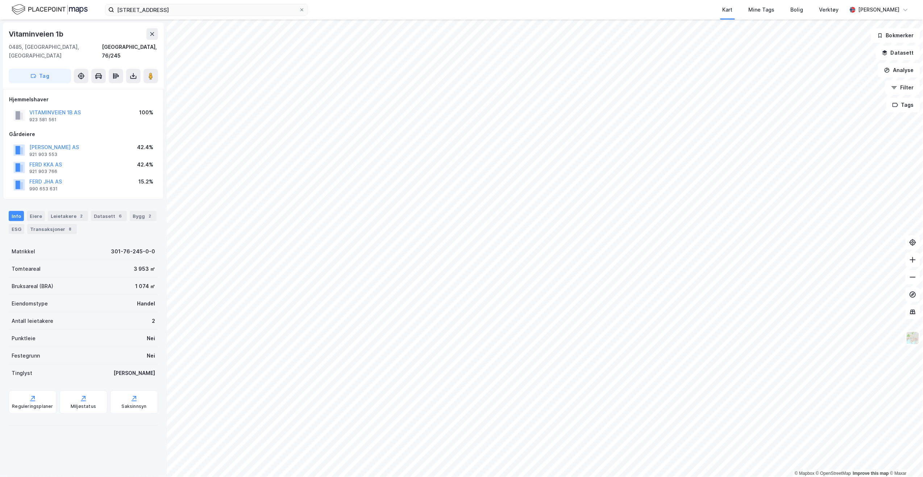 This screenshot has width=923, height=477. I want to click on div: 921 903 766, so click(43, 172).